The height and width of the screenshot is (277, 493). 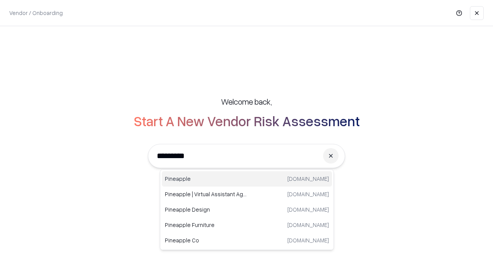 I want to click on h2: Start A New Vendor Risk Assessment, so click(x=246, y=121).